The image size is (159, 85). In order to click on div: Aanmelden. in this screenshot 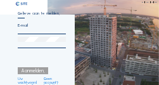, I will do `click(33, 71)`.